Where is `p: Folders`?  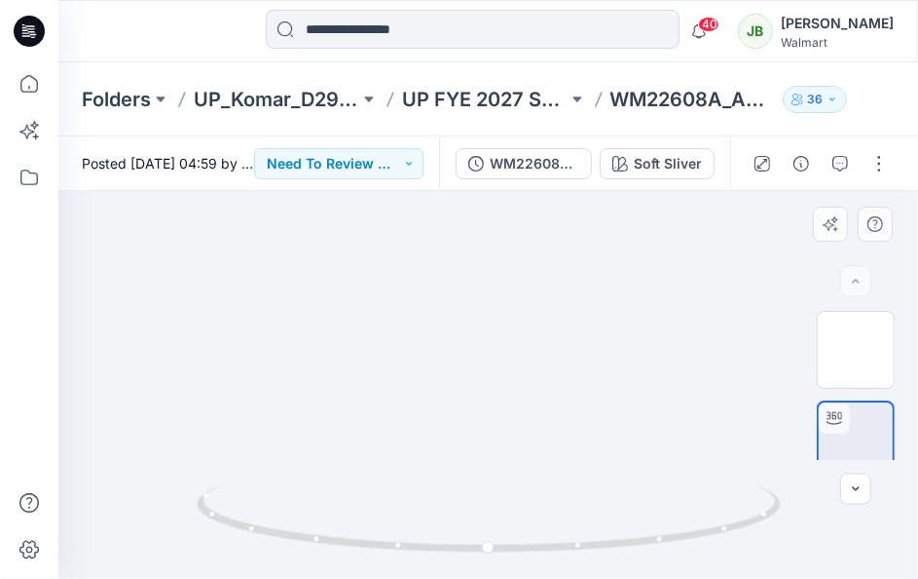 p: Folders is located at coordinates (116, 99).